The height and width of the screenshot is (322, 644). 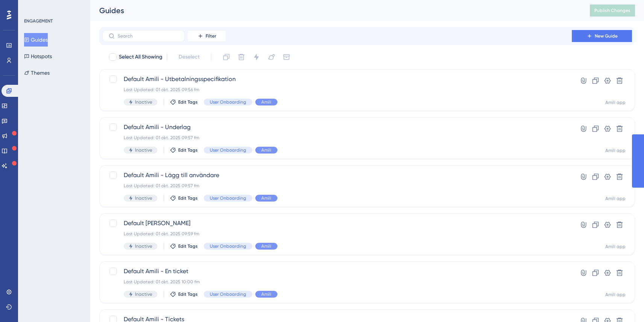 What do you see at coordinates (337, 127) in the screenshot?
I see `span: Default Amili - Underlag` at bounding box center [337, 127].